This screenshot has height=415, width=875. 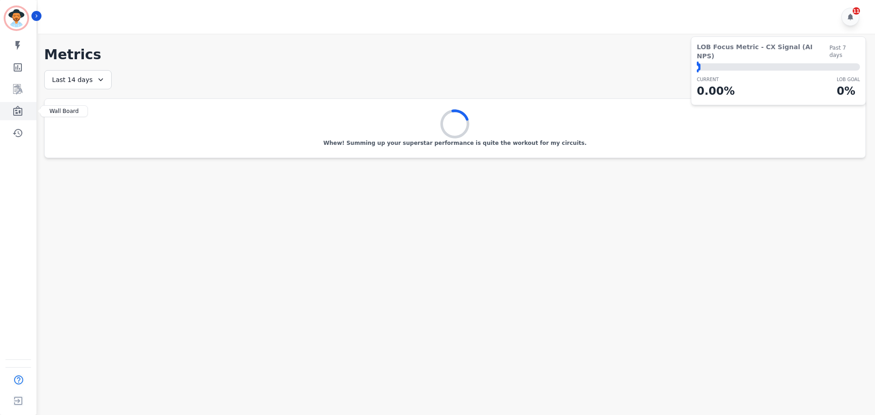 What do you see at coordinates (455, 55) in the screenshot?
I see `h1: Metrics` at bounding box center [455, 55].